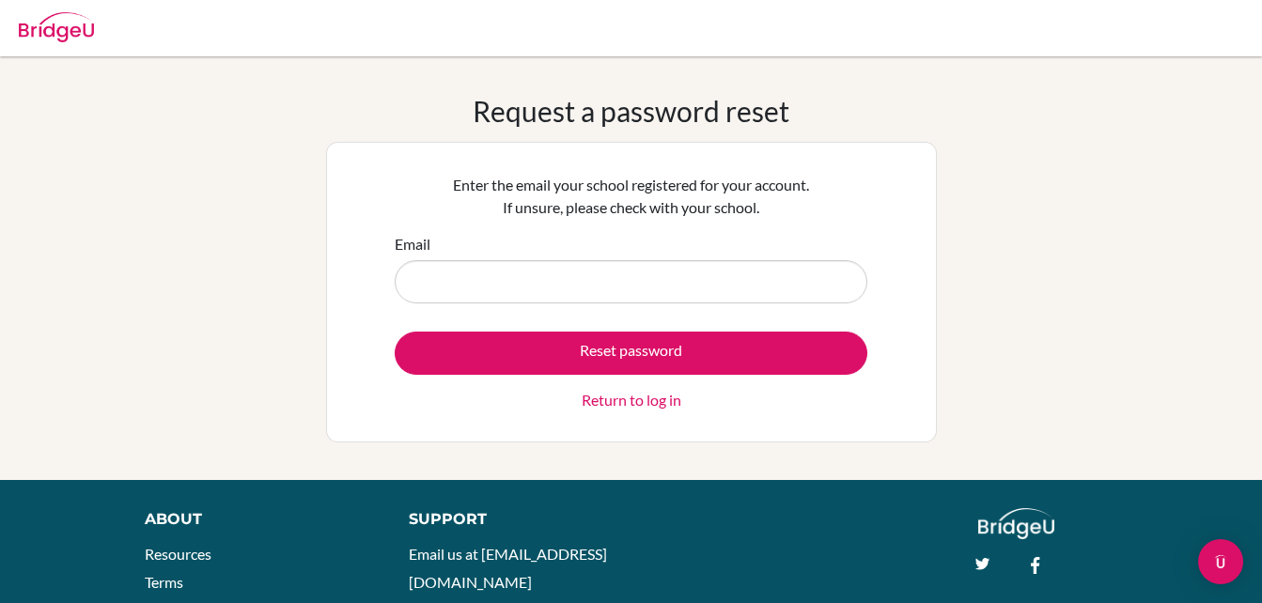 The width and height of the screenshot is (1262, 603). Describe the element at coordinates (256, 520) in the screenshot. I see `div: About` at that location.